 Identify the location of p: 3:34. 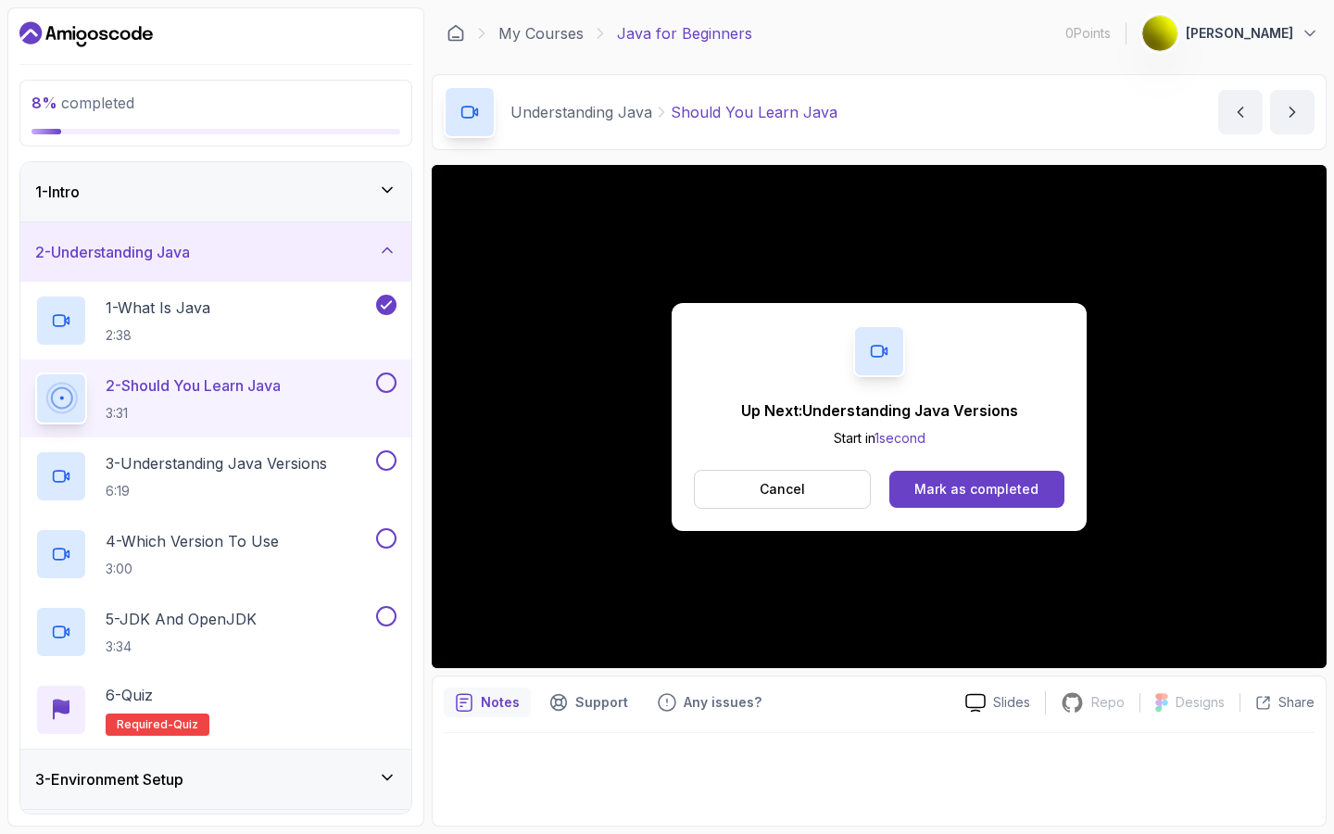
(181, 647).